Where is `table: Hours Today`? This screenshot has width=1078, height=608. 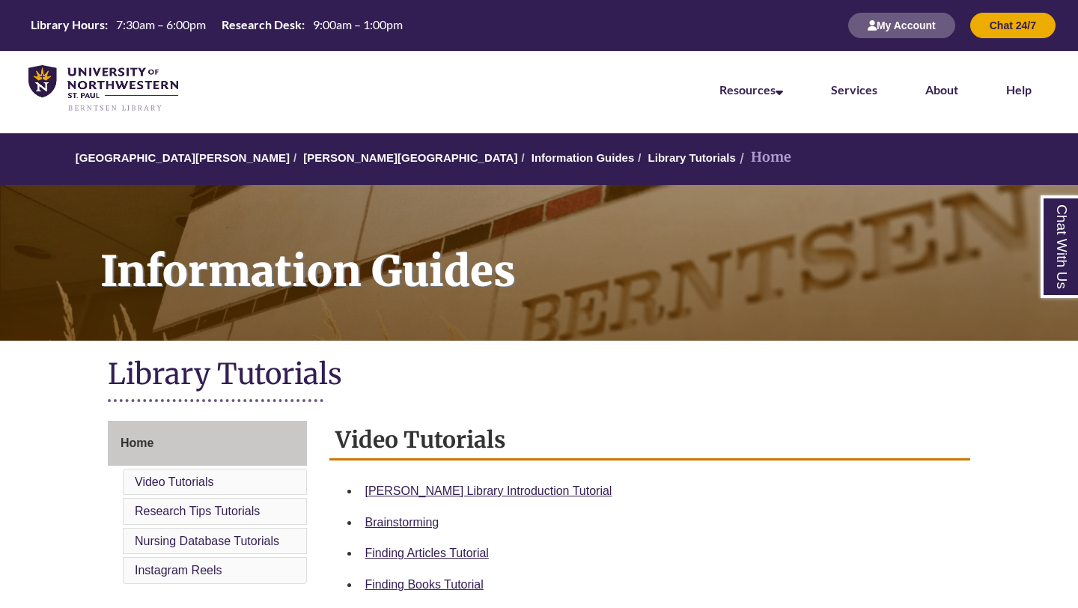
table: Hours Today is located at coordinates (216, 25).